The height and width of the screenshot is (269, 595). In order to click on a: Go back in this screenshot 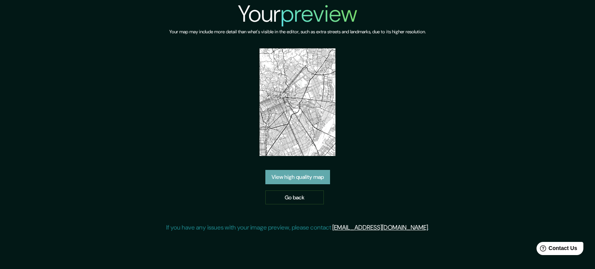, I will do `click(295, 198)`.